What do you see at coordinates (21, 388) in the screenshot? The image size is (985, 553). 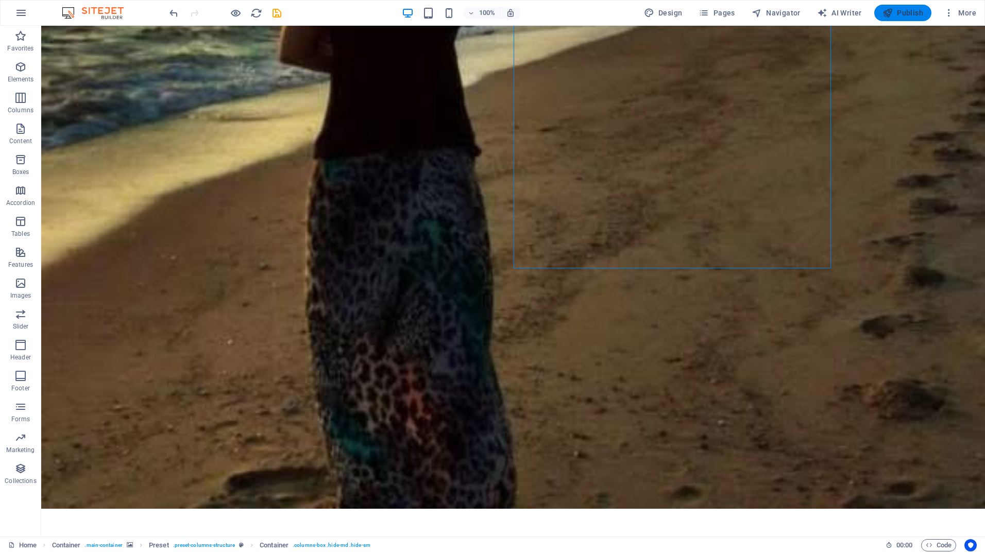 I see `p: Footer` at bounding box center [21, 388].